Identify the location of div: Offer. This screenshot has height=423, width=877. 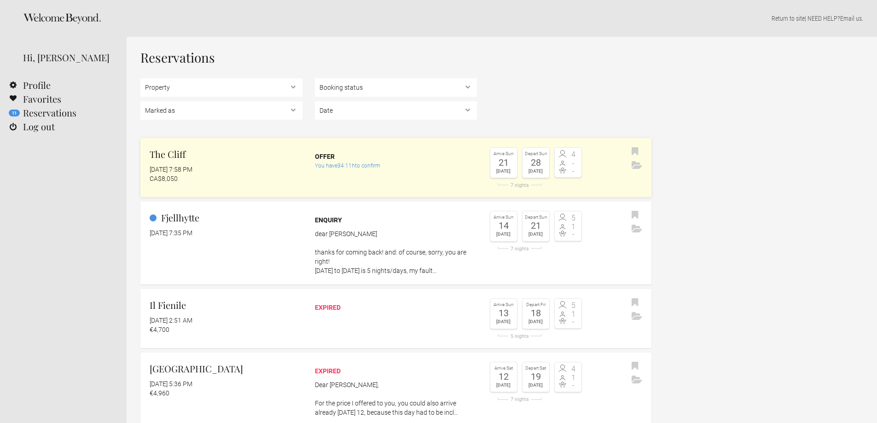
(396, 157).